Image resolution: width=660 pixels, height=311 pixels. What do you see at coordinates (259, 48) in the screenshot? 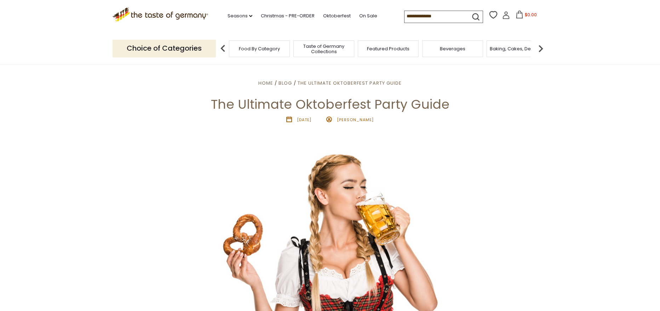
I see `span: Food By Category` at bounding box center [259, 48].